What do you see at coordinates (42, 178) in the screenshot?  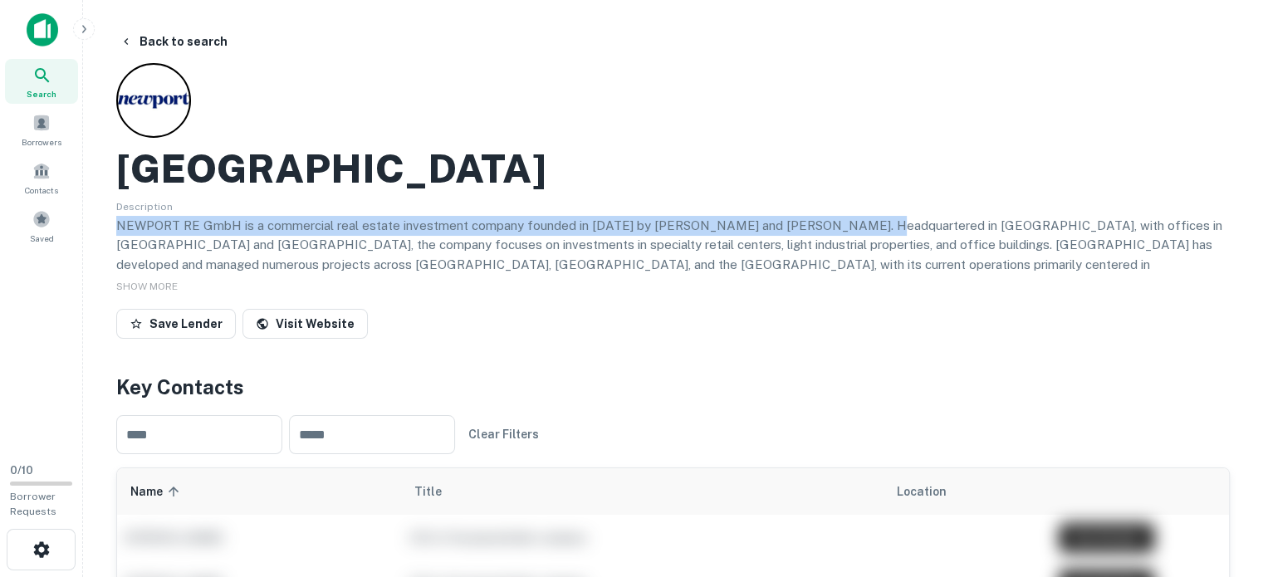 I see `div: Contacts` at bounding box center [42, 178].